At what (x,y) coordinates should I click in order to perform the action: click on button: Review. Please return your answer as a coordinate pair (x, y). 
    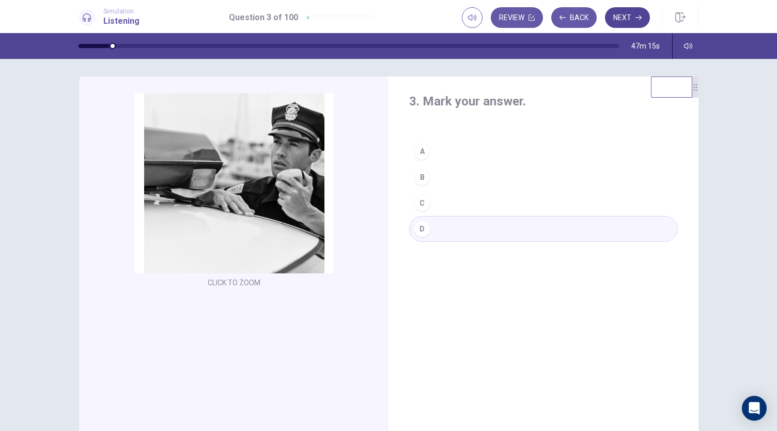
    Looking at the image, I should click on (517, 18).